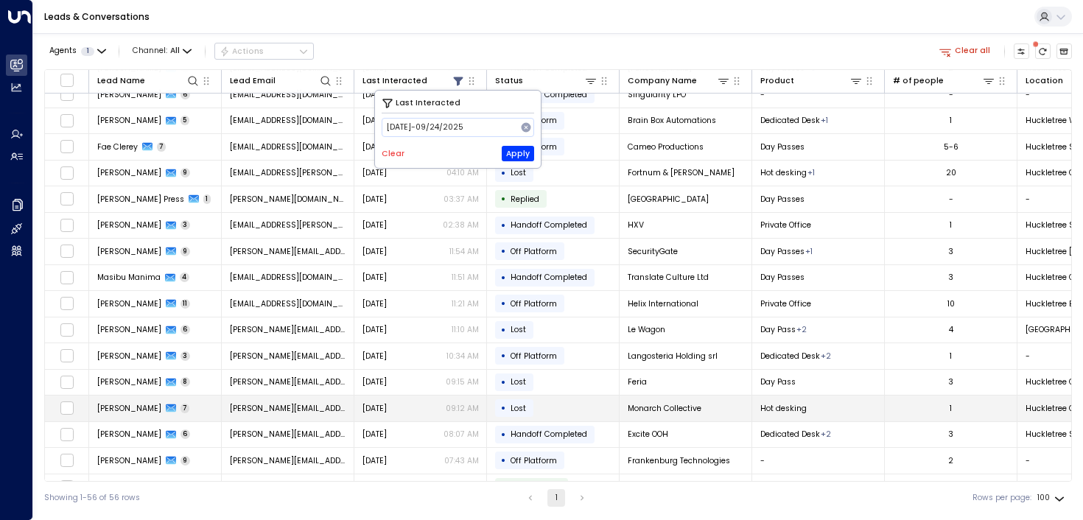  What do you see at coordinates (281, 80) in the screenshot?
I see `div: Lead Email` at bounding box center [281, 80].